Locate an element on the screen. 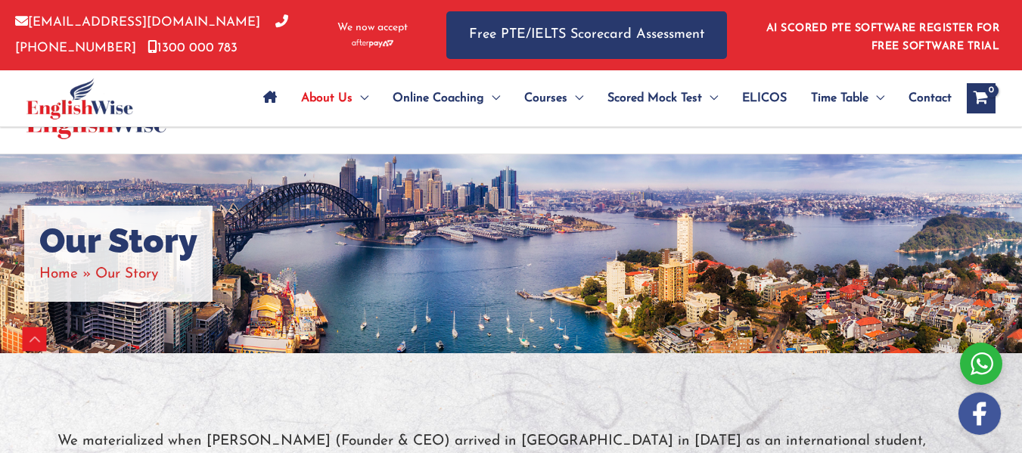 The width and height of the screenshot is (1022, 453). a: ELICOS is located at coordinates (764, 98).